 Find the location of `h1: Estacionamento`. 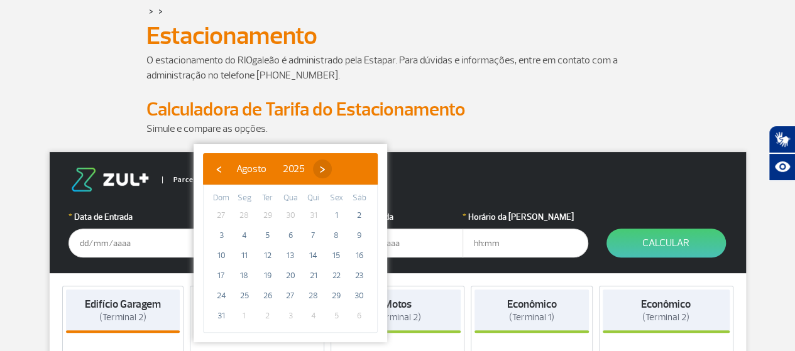

h1: Estacionamento is located at coordinates (398, 36).